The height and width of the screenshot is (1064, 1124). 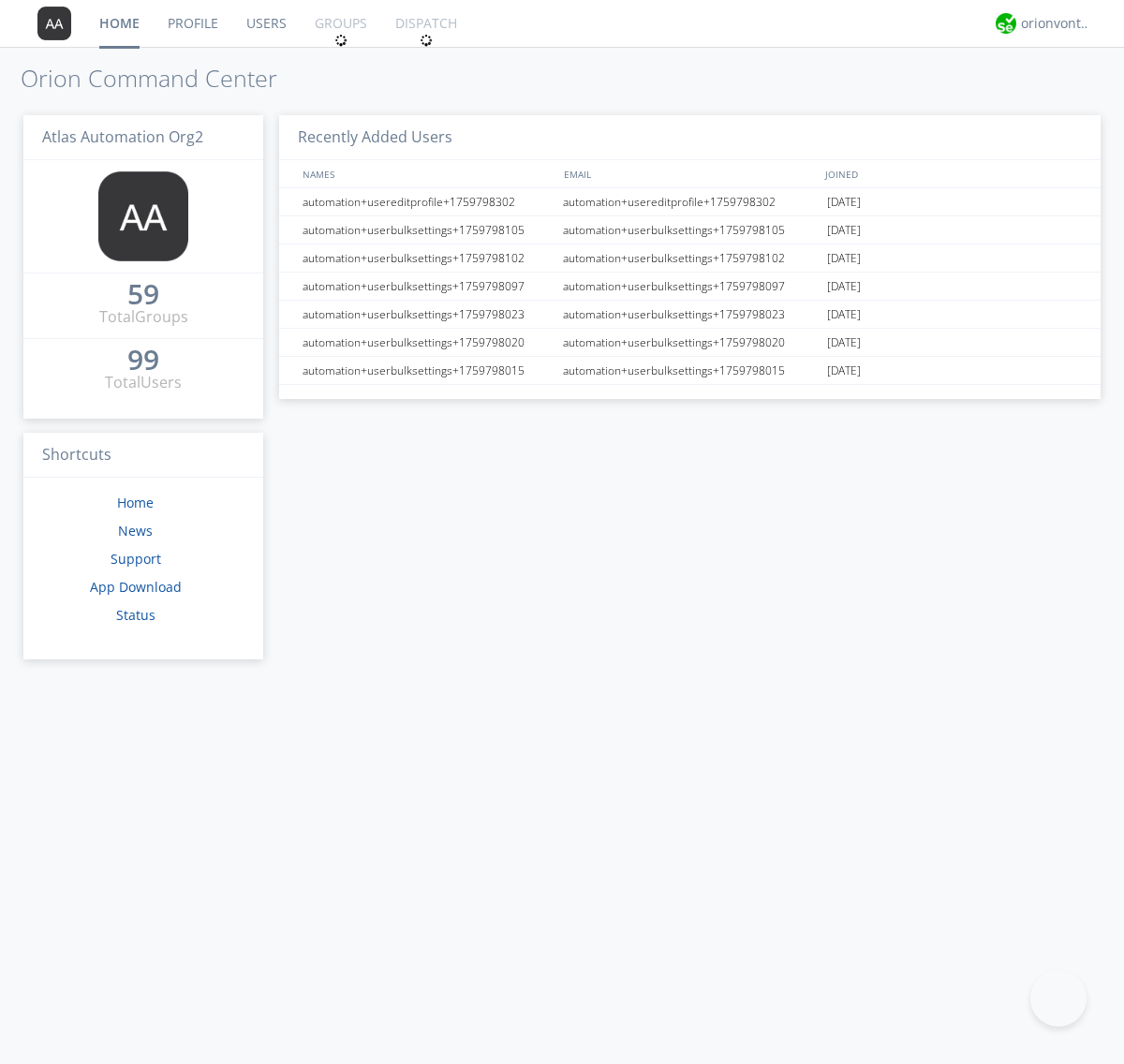 I want to click on a: Home, so click(x=135, y=502).